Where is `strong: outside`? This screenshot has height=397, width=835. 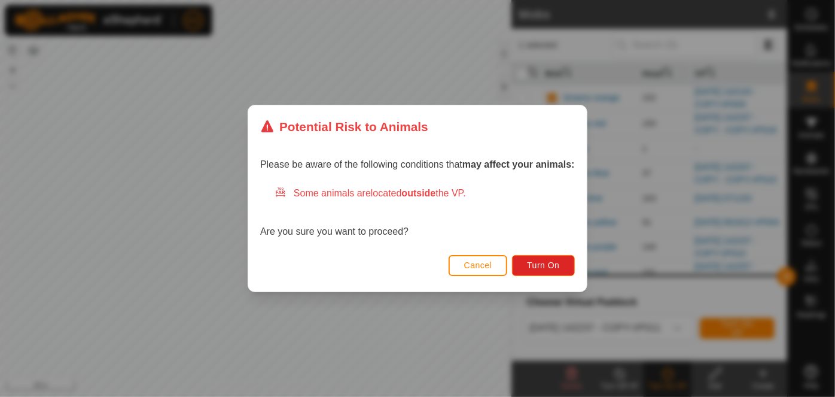 strong: outside is located at coordinates (419, 193).